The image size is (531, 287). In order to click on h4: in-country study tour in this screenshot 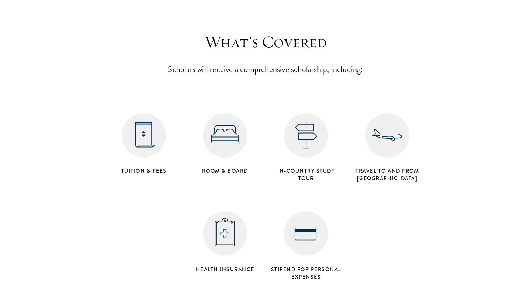, I will do `click(306, 174)`.